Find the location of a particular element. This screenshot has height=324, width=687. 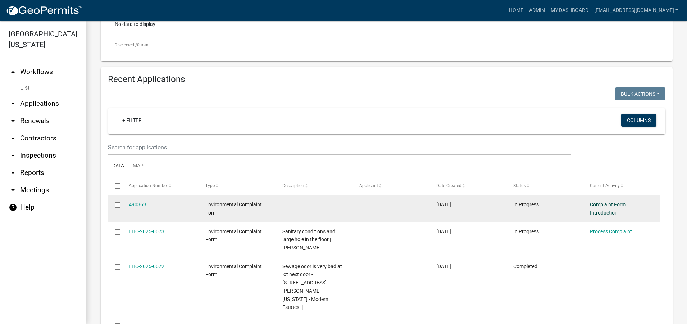

span: Status is located at coordinates (520, 186).